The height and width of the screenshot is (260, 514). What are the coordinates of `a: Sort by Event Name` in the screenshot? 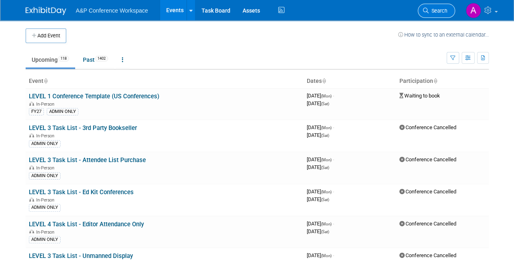 It's located at (45, 81).